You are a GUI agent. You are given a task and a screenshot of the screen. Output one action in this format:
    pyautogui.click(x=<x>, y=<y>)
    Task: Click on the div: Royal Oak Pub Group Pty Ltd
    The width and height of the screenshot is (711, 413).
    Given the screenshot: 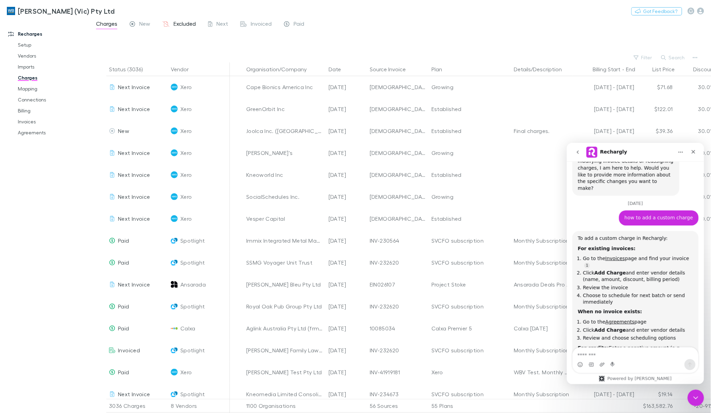 What is the action you would take?
    pyautogui.click(x=285, y=307)
    